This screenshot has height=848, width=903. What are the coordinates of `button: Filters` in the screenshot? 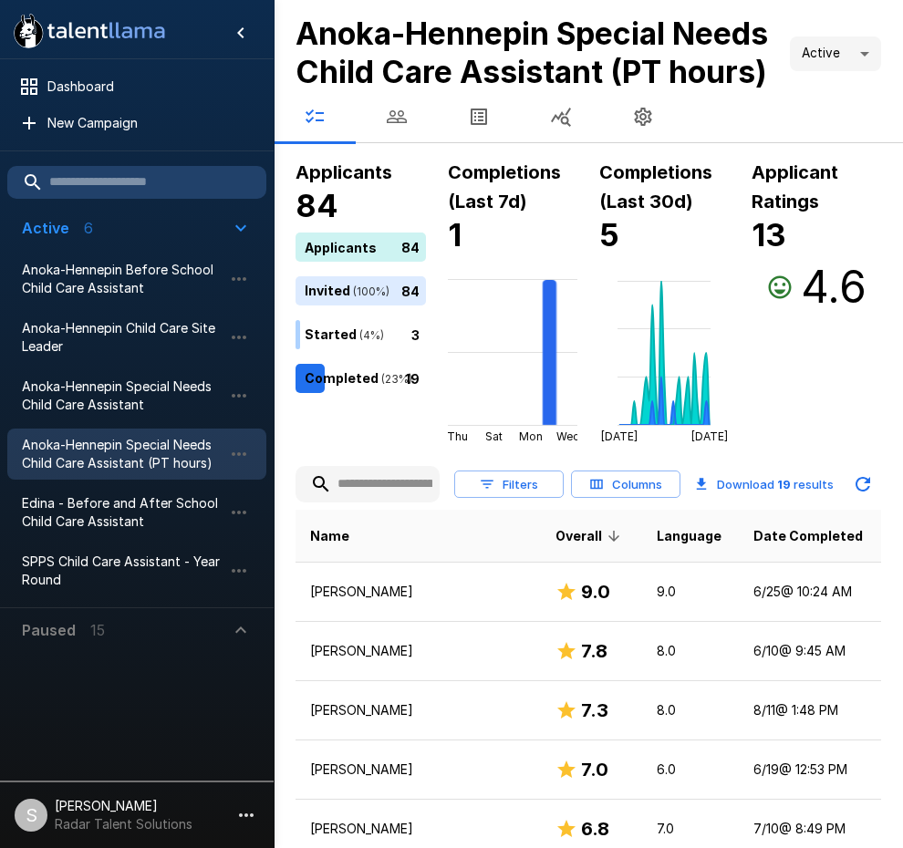 It's located at (509, 484).